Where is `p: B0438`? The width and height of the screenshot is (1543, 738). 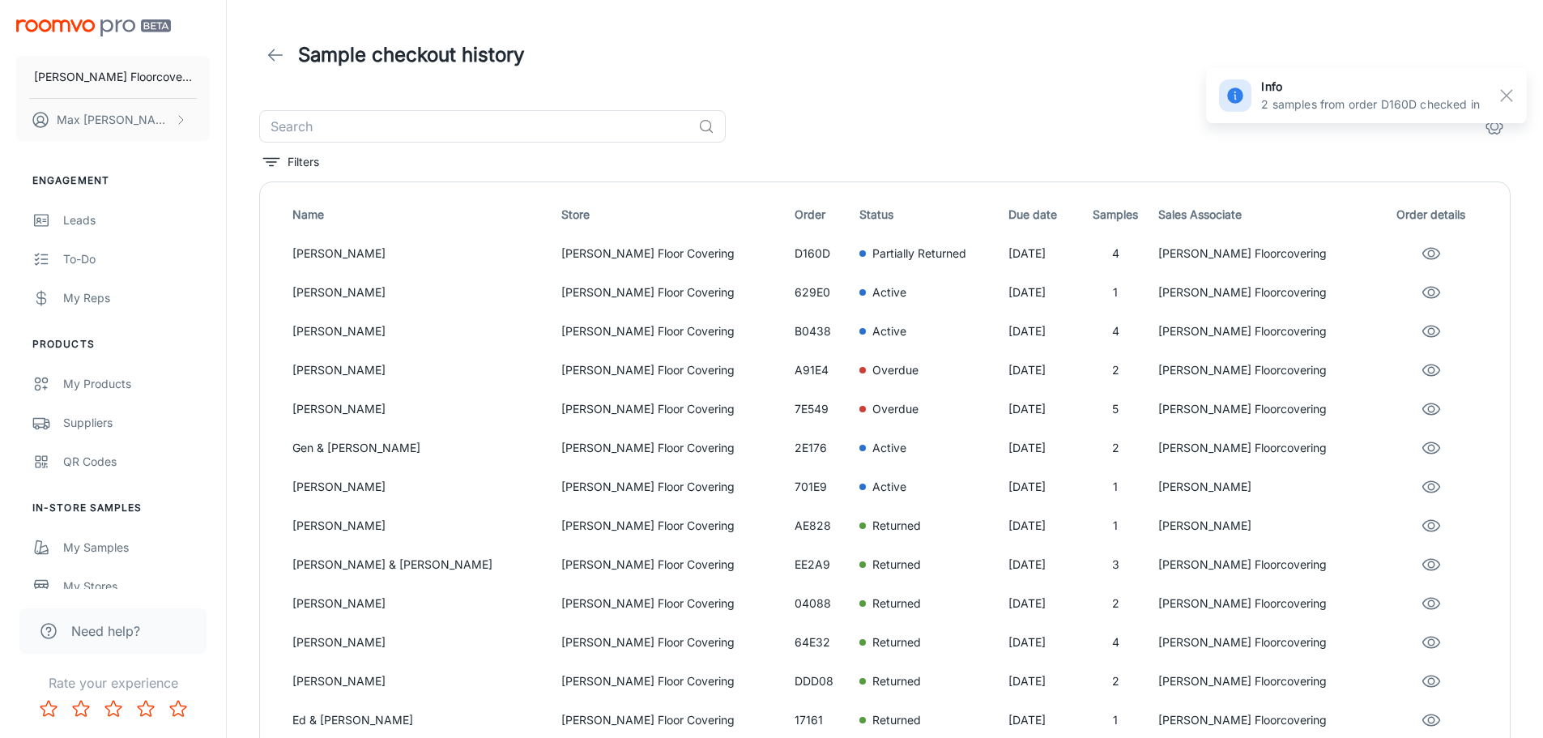 p: B0438 is located at coordinates (820, 331).